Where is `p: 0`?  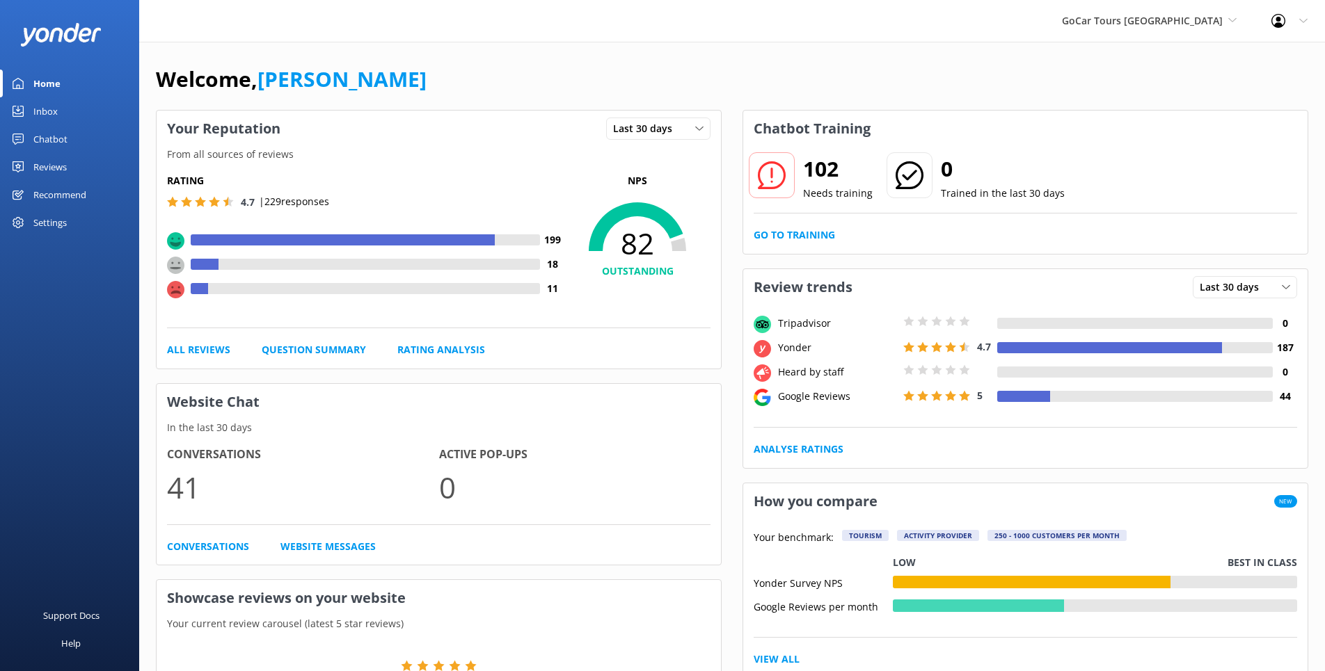
p: 0 is located at coordinates (575, 487).